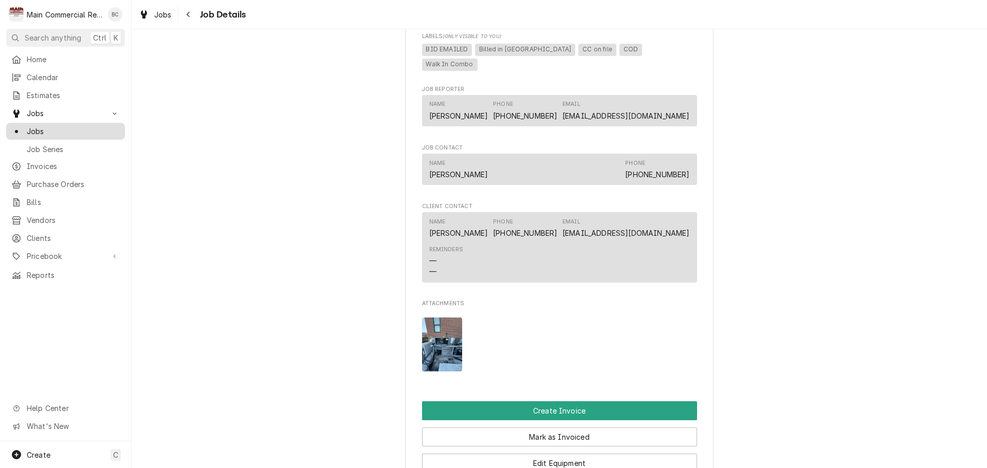 This screenshot has height=468, width=987. Describe the element at coordinates (559, 167) in the screenshot. I see `div: Job Contact` at that location.